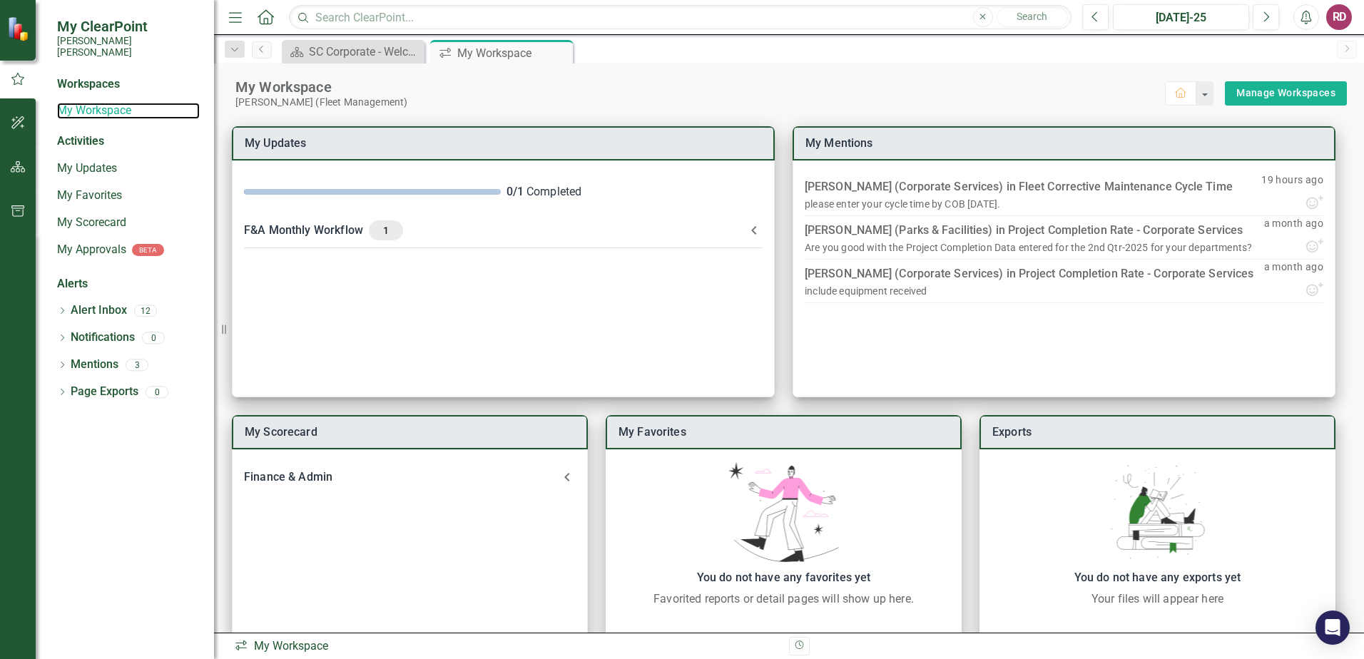  Describe the element at coordinates (103, 337) in the screenshot. I see `a: Notifications` at that location.